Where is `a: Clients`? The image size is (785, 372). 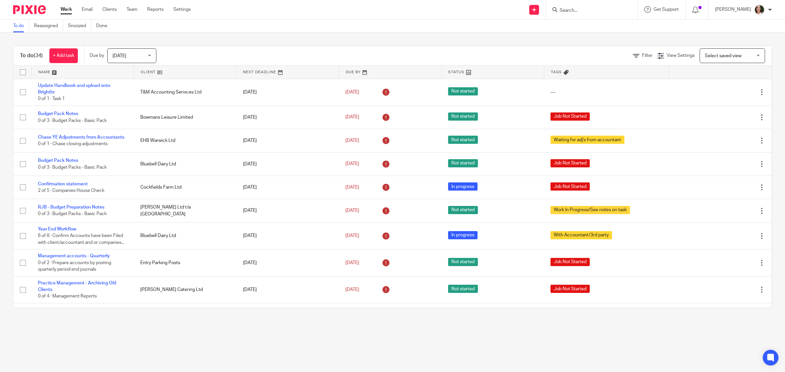 a: Clients is located at coordinates (110, 9).